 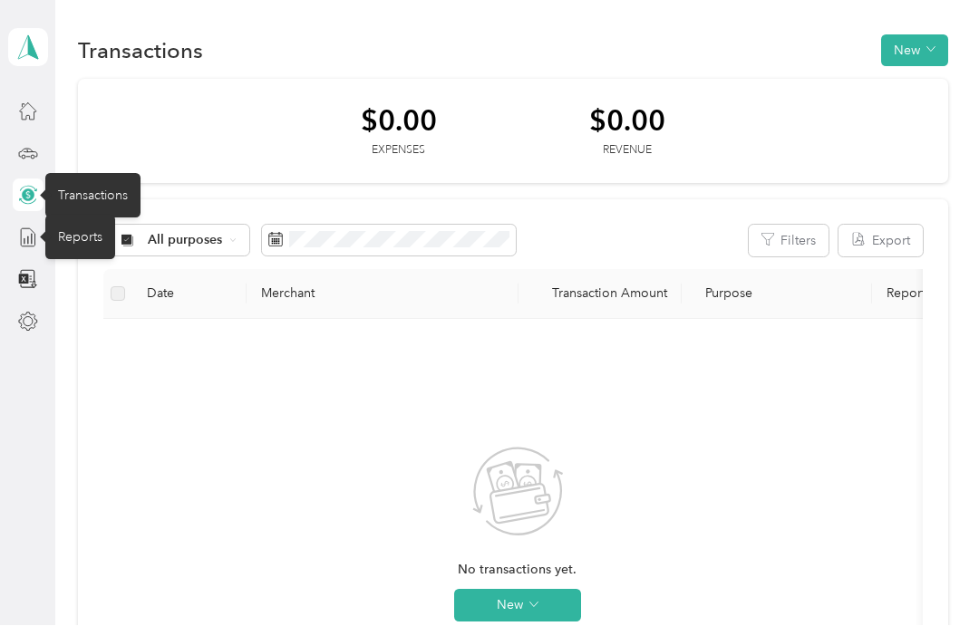 I want to click on span: Purpose, so click(x=724, y=294).